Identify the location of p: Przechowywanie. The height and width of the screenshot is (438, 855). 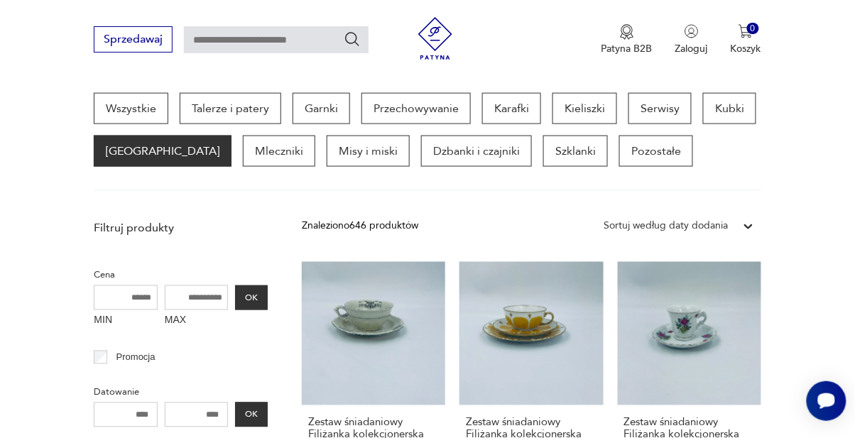
(416, 109).